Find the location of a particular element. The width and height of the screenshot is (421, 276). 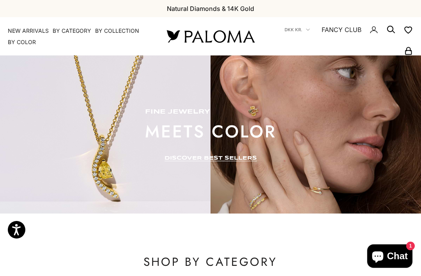

a: NEW ARRIVALS is located at coordinates (28, 31).